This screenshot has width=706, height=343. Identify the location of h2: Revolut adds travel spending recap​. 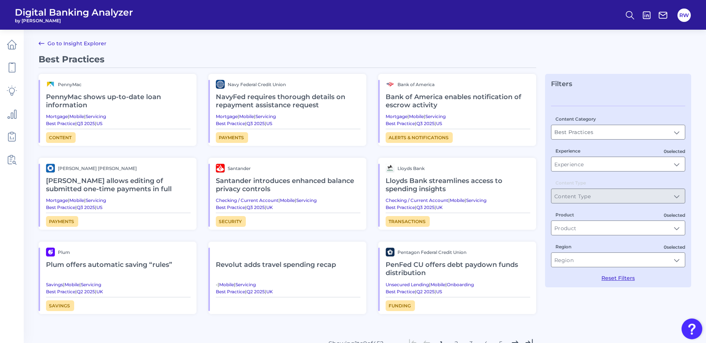
(288, 265).